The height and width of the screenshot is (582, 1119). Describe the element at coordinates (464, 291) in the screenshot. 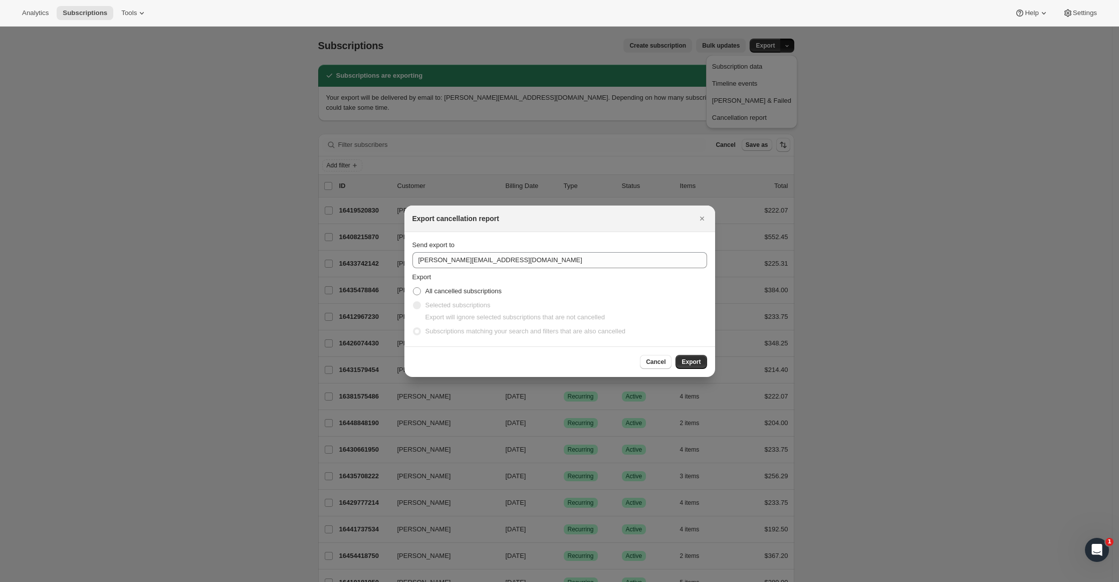

I see `span: All cancelled subscriptions` at that location.